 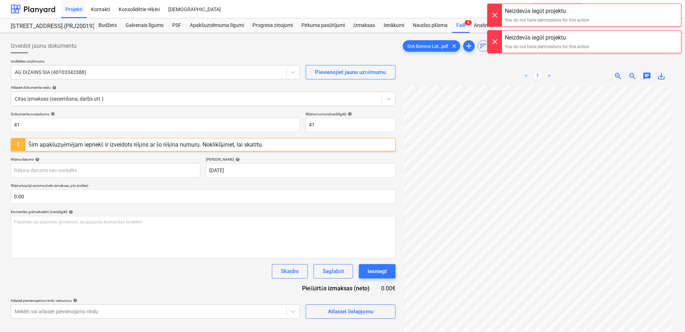 I want to click on div: Atlasiet lielapjomu, so click(x=351, y=312).